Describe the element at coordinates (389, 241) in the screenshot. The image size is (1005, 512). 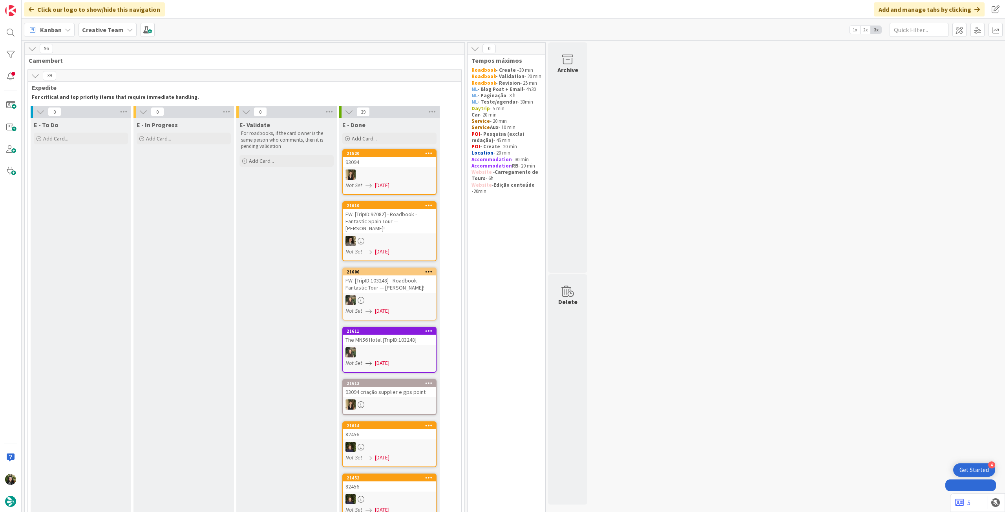
I see `div: MS` at that location.